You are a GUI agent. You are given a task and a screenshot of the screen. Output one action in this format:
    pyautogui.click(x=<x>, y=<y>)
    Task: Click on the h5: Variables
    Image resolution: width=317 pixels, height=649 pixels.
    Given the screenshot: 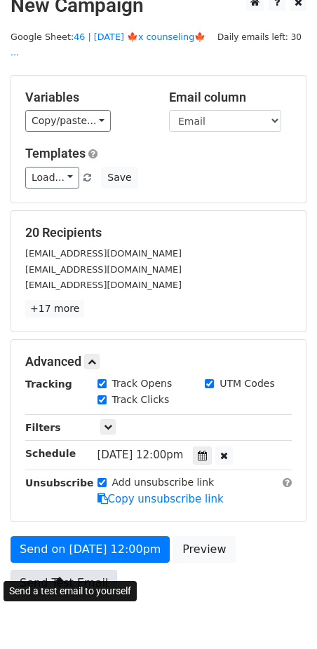 What is the action you would take?
    pyautogui.click(x=86, y=97)
    